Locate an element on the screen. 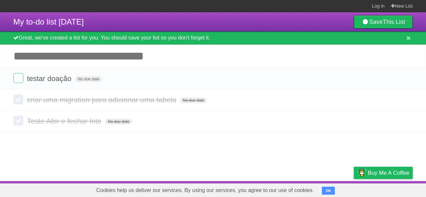 The width and height of the screenshot is (426, 197). a: Buy me a coffee is located at coordinates (383, 173).